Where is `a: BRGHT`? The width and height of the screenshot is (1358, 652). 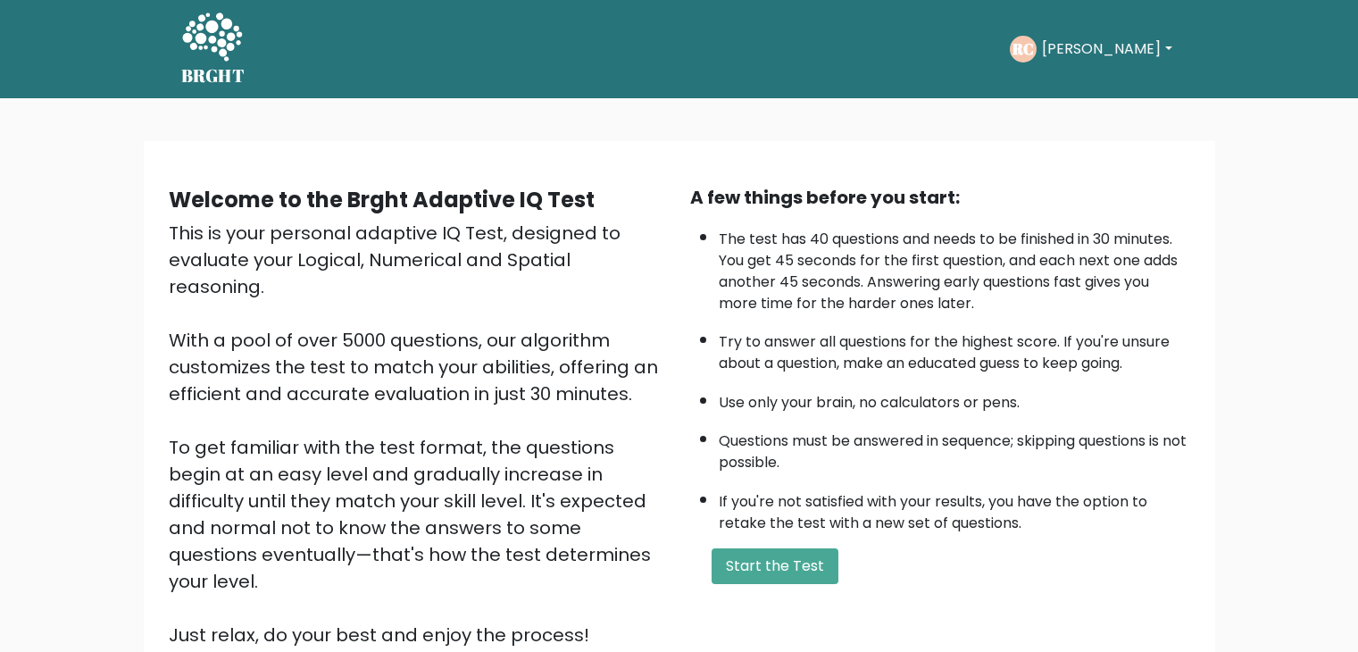 a: BRGHT is located at coordinates (213, 49).